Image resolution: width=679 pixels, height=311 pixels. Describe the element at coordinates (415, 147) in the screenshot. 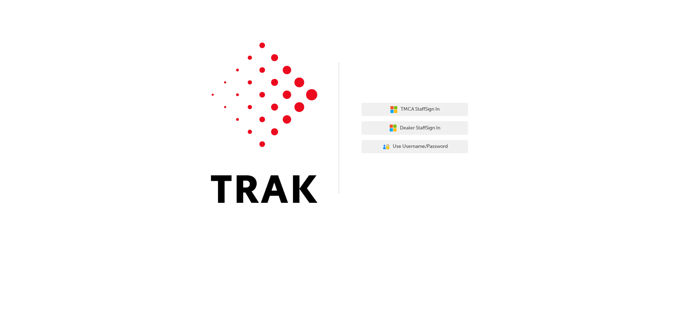

I see `button: Use Username/Password` at that location.